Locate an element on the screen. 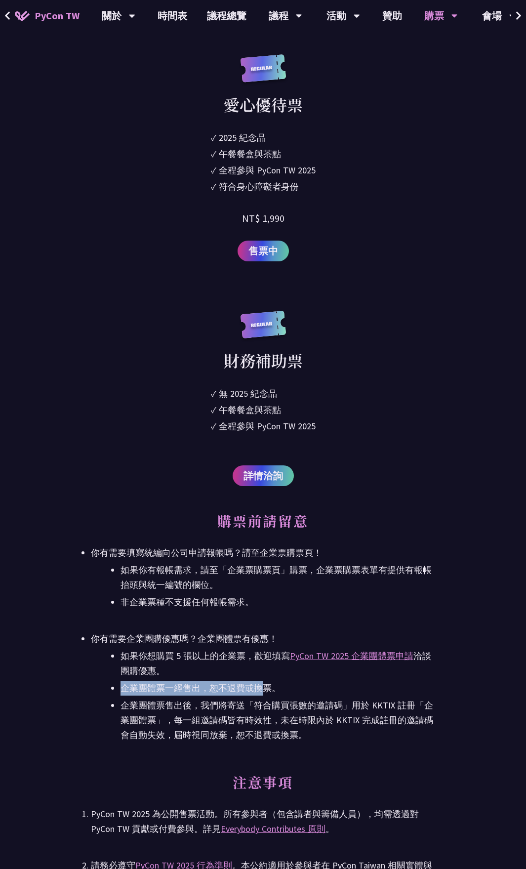  div: 愛心優待票 is located at coordinates (263, 104).